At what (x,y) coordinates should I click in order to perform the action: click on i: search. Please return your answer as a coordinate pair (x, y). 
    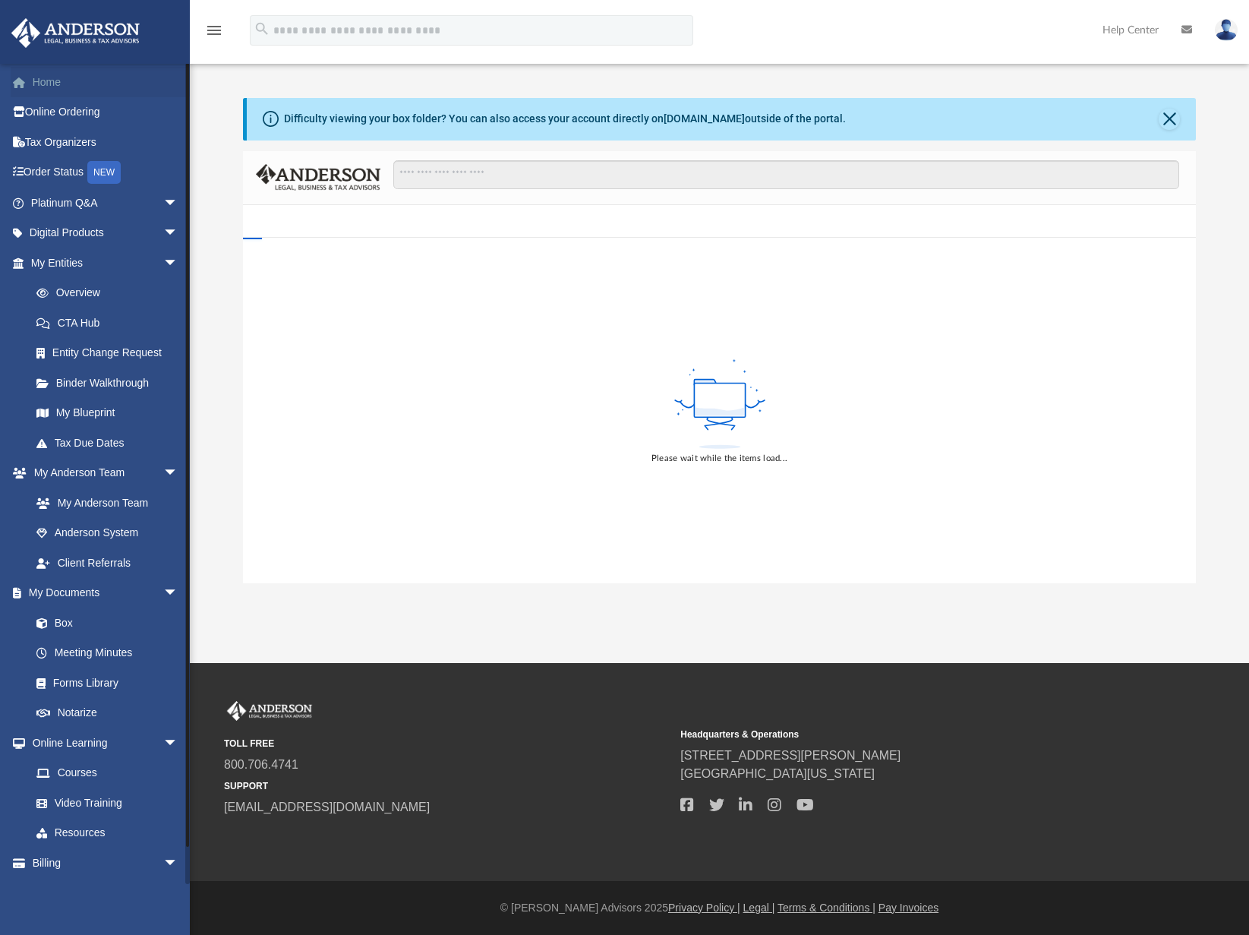
    Looking at the image, I should click on (262, 29).